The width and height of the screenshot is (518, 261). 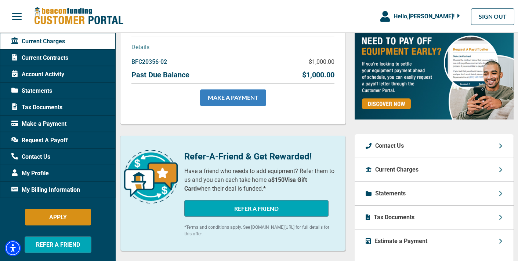 What do you see at coordinates (401, 242) in the screenshot?
I see `p: Estimate a Payment` at bounding box center [401, 242].